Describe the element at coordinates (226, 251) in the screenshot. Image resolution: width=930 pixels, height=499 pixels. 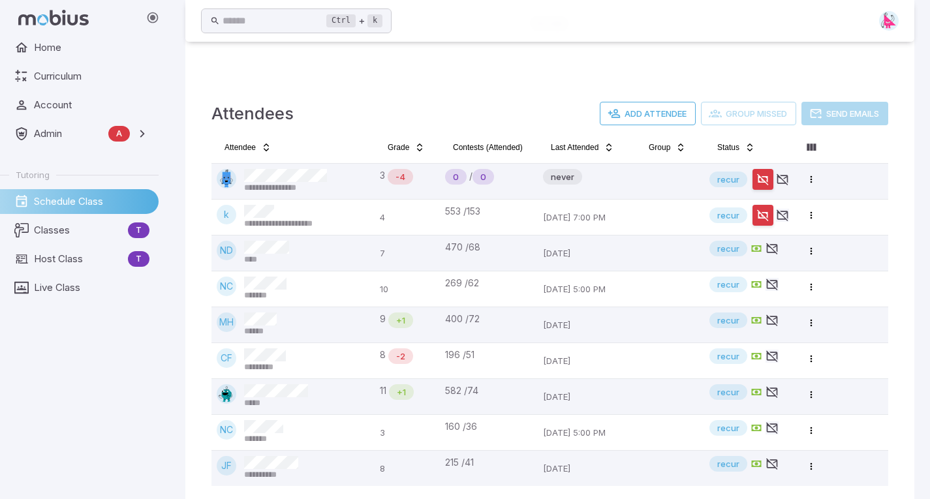
I see `div: ND` at that location.